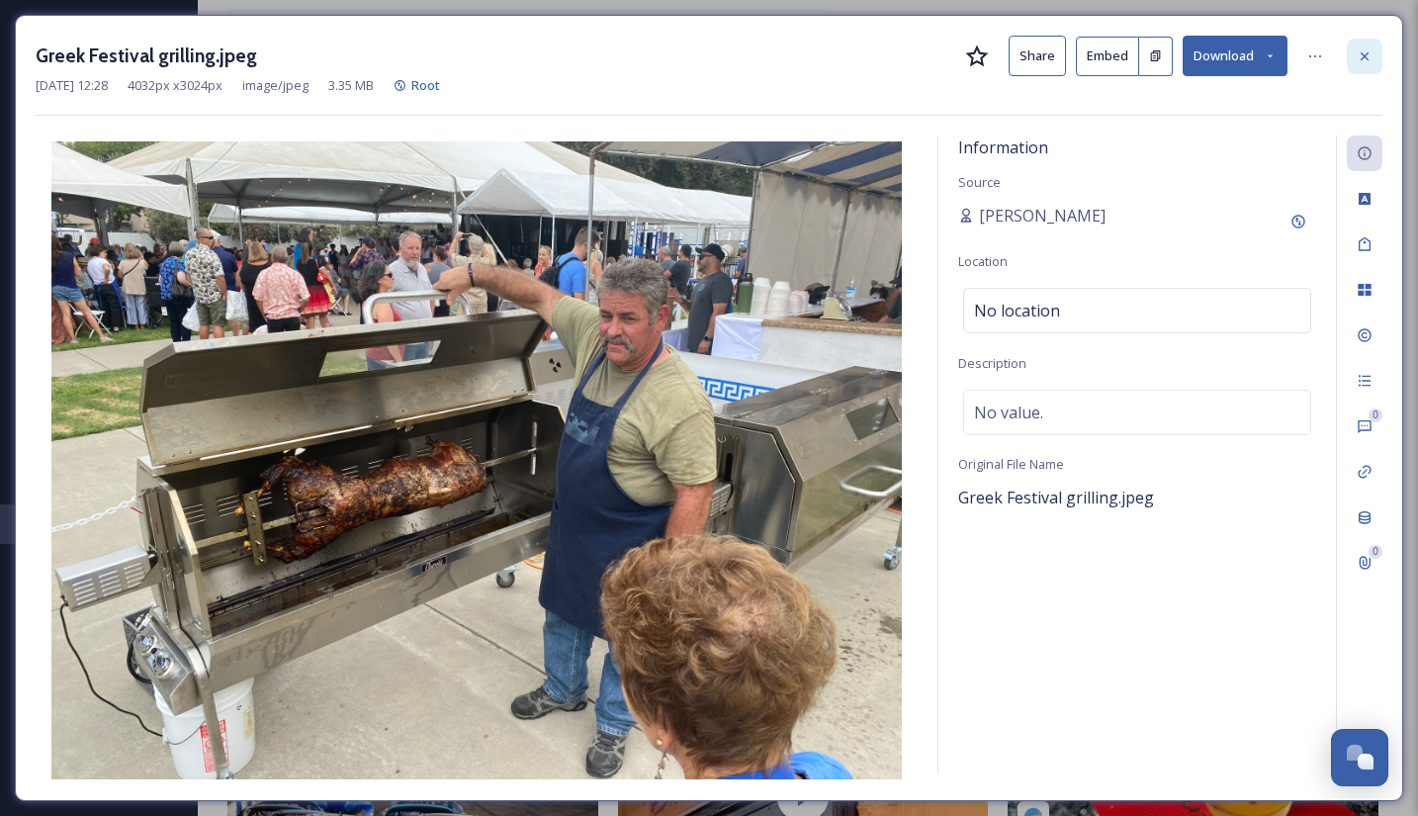 This screenshot has width=1418, height=816. What do you see at coordinates (1011, 464) in the screenshot?
I see `span: Original File Name` at bounding box center [1011, 464].